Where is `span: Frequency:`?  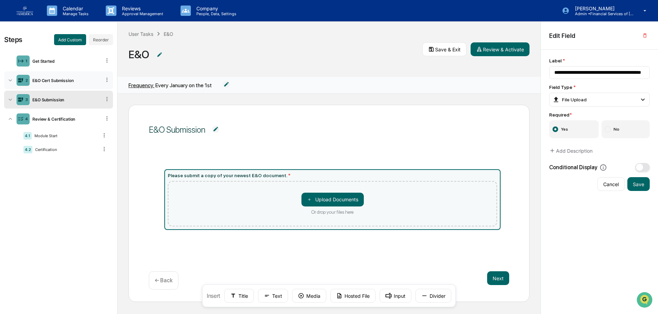
span: Frequency: is located at coordinates (141, 85).